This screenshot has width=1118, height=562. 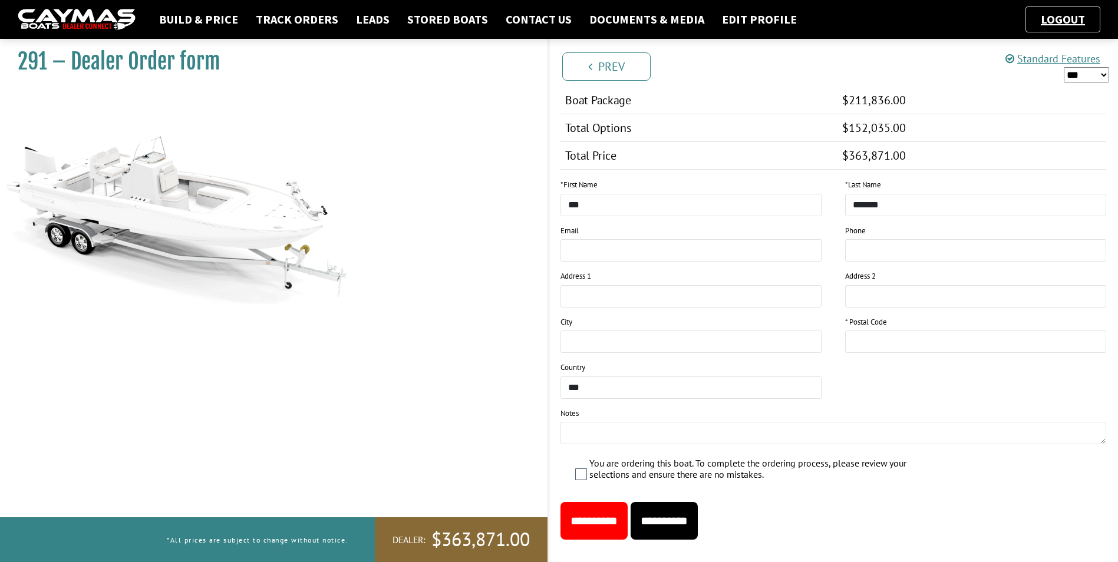 I want to click on label: Address 2, so click(x=860, y=276).